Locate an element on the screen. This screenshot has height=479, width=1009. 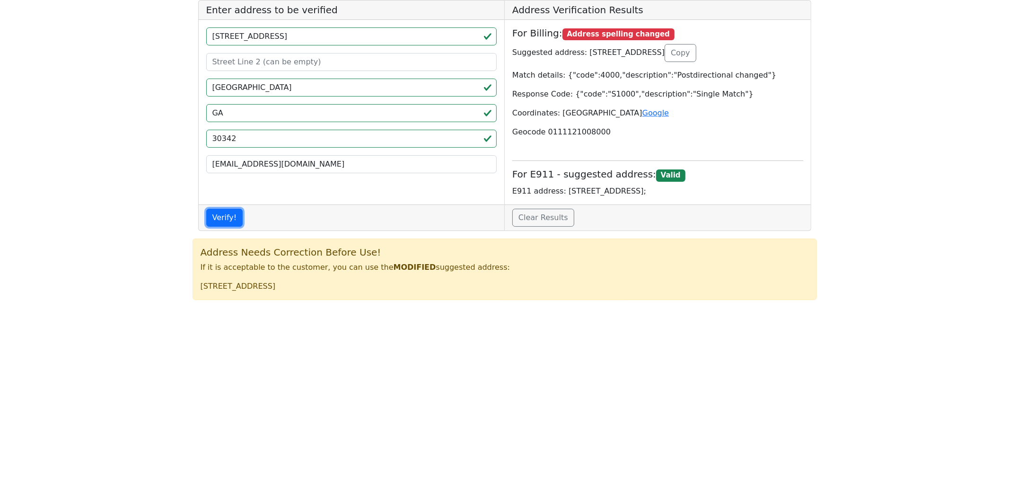
h5: Enter address to be verified is located at coordinates (351, 10).